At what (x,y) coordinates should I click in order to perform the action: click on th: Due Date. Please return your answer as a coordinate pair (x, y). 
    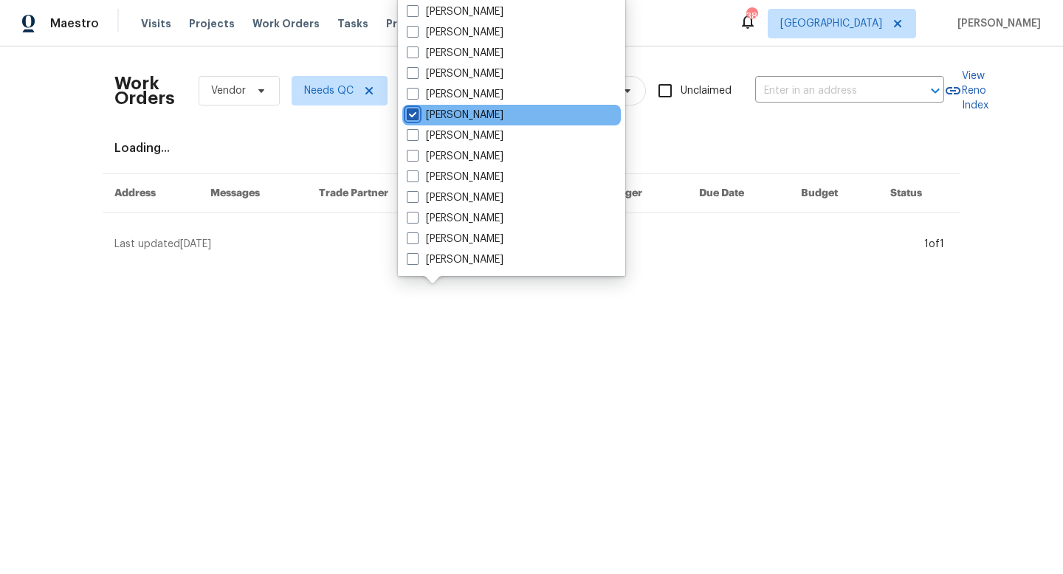
    Looking at the image, I should click on (738, 193).